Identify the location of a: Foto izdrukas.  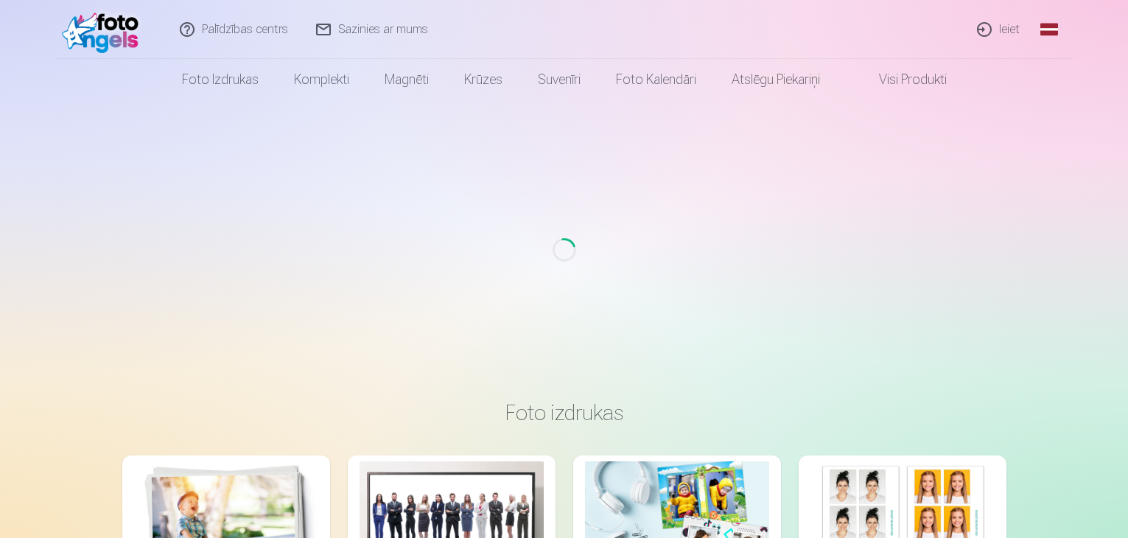
(220, 80).